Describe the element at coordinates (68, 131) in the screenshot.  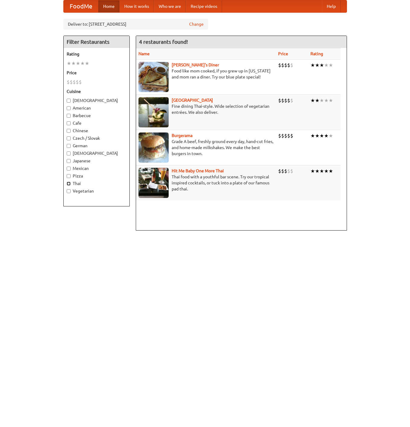
I see `input: Chinese` at that location.